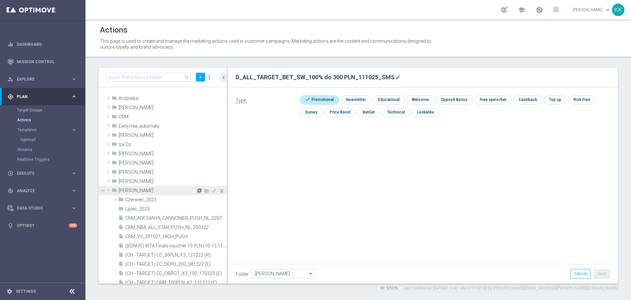 Image resolution: width=631 pixels, height=300 pixels. Describe the element at coordinates (11, 226) in the screenshot. I see `i: lightbulb` at that location.